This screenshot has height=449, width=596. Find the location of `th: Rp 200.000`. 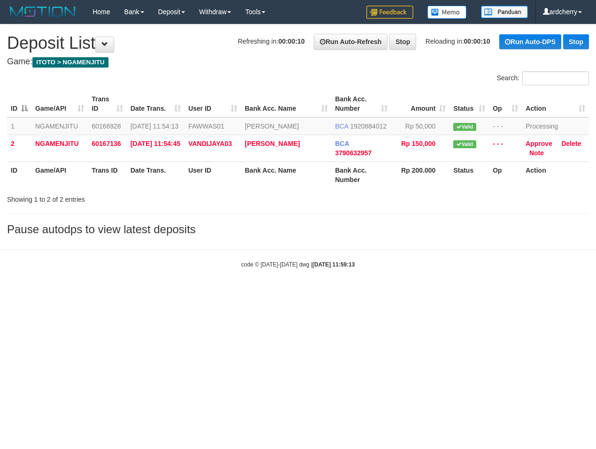

th: Rp 200.000 is located at coordinates (420, 175).